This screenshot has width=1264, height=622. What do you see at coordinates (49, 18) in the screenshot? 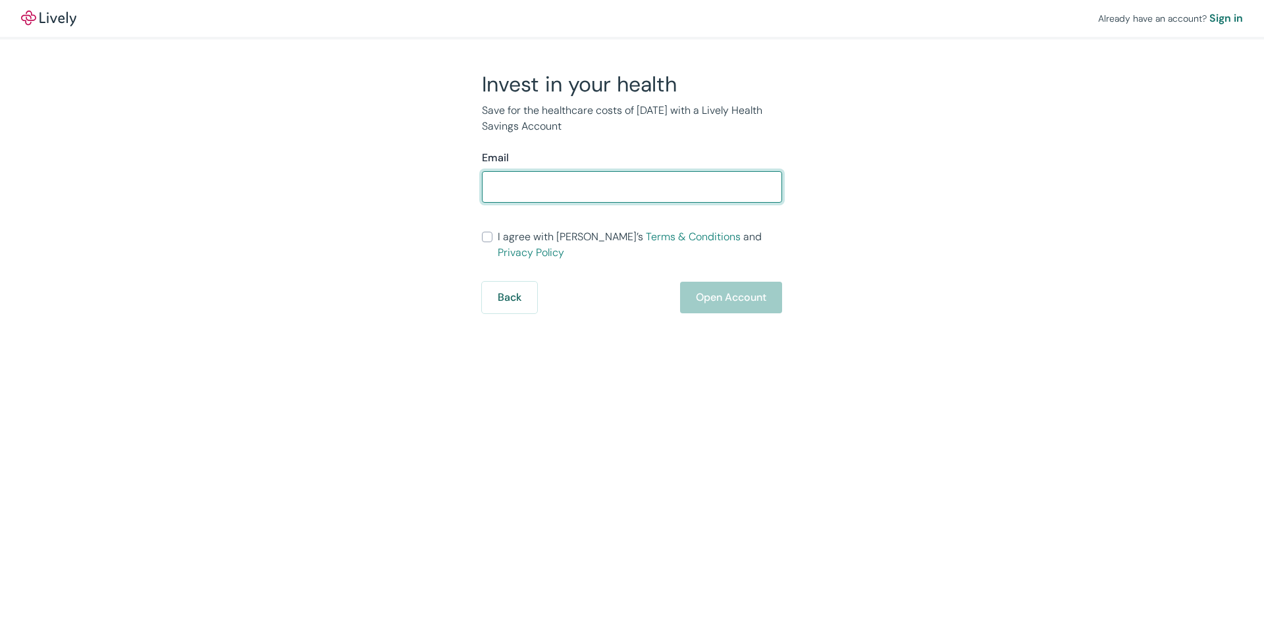
I see `a: LivelyLively` at bounding box center [49, 18].